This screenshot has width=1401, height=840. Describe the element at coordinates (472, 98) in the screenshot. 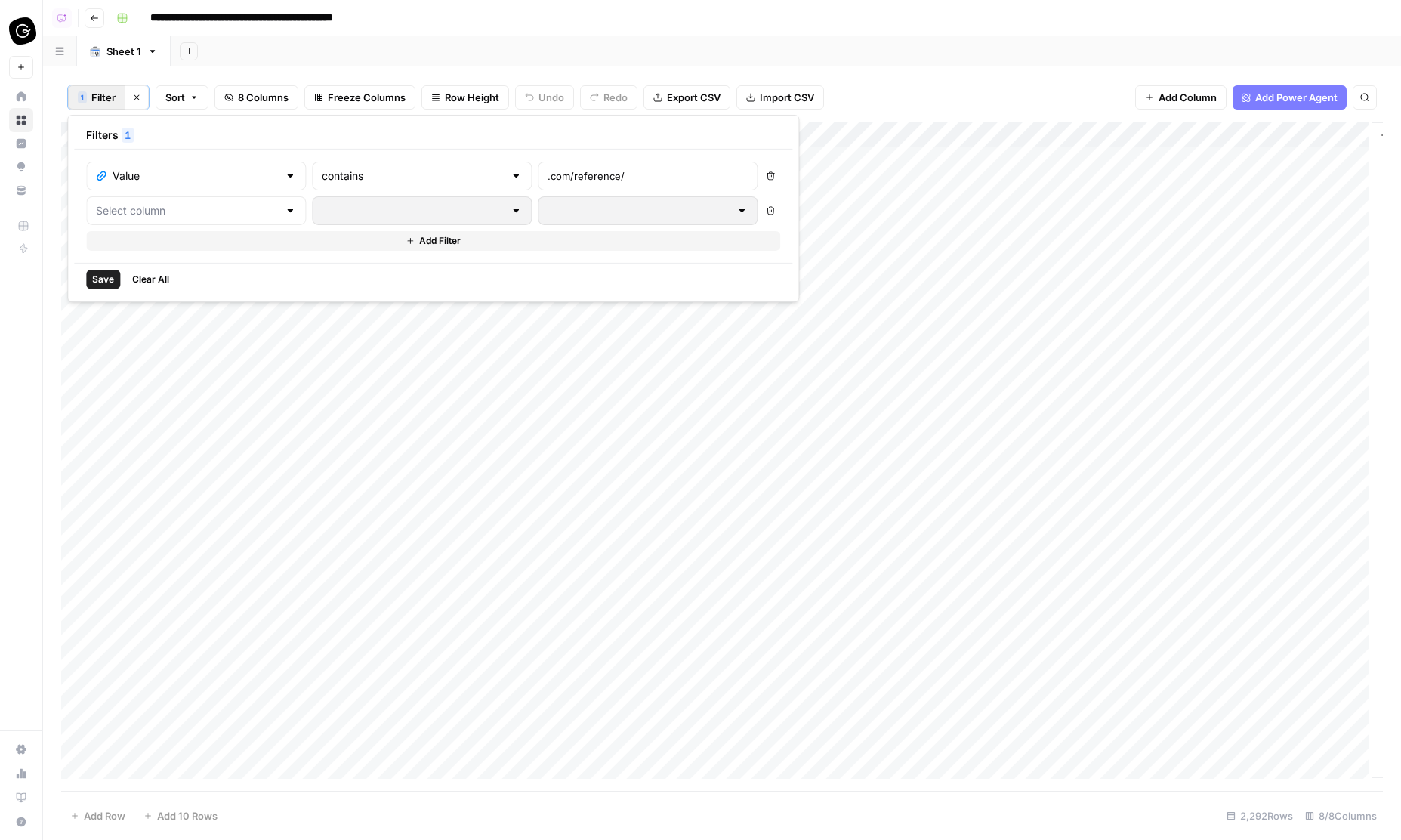

I see `span: Row Height` at that location.